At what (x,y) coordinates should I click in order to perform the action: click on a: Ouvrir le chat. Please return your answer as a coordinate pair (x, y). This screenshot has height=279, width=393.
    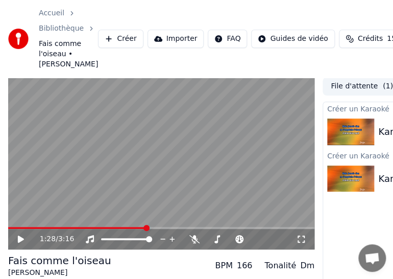
    Looking at the image, I should click on (372, 258).